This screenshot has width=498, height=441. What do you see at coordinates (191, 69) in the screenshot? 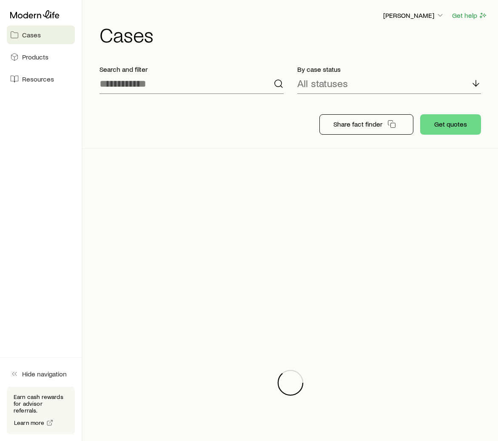
I see `p: Search and filter` at bounding box center [191, 69].